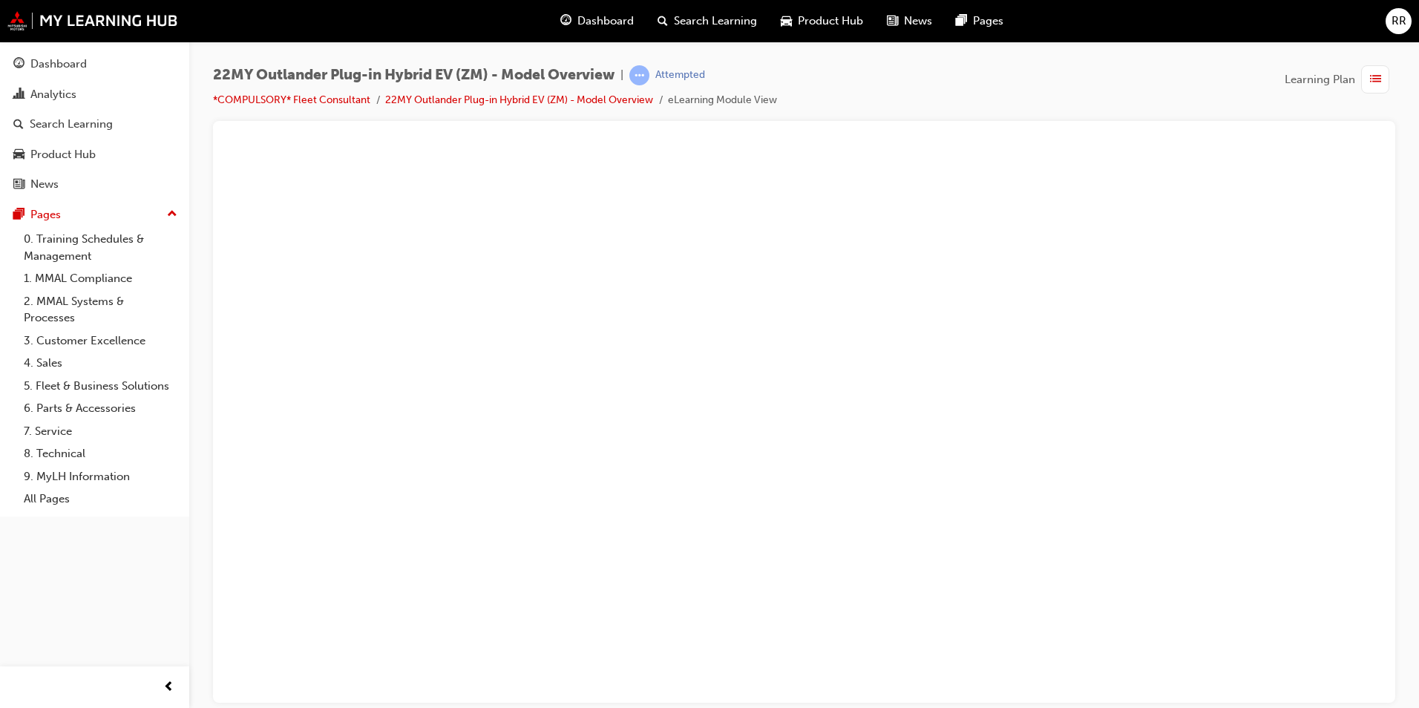 The image size is (1419, 708). I want to click on div: Attempted, so click(680, 75).